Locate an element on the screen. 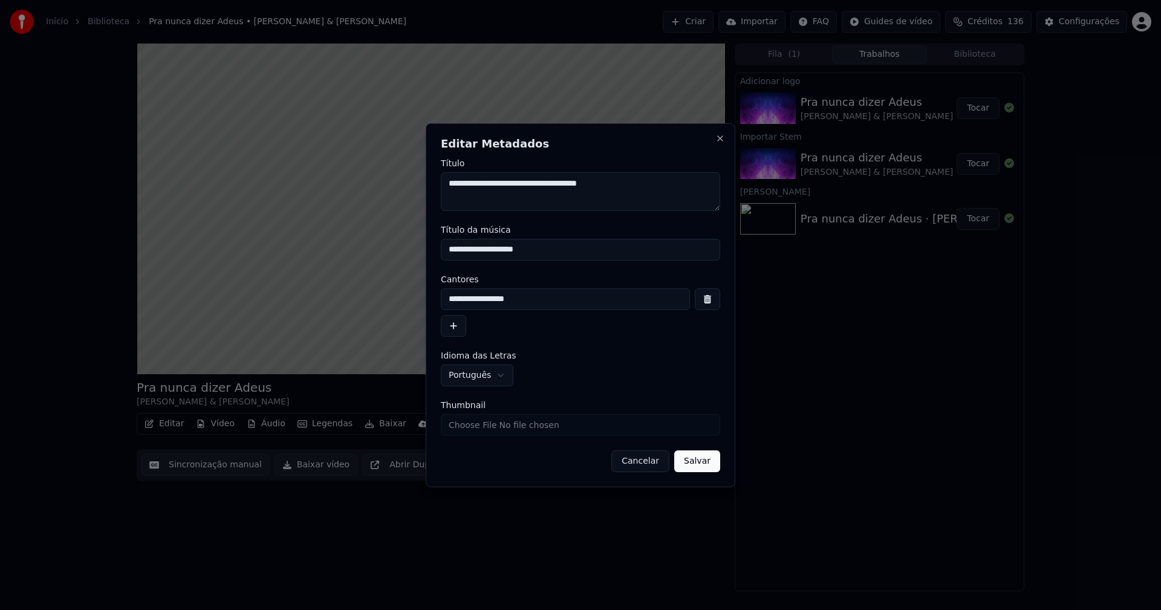 The width and height of the screenshot is (1161, 610). h2: Editar Metadados is located at coordinates (580, 144).